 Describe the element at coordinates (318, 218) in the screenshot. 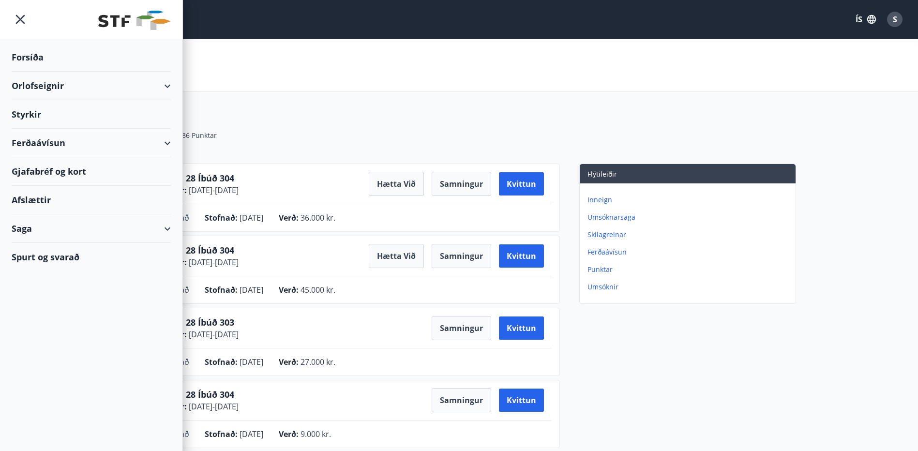

I see `span: 36.000 kr.` at that location.